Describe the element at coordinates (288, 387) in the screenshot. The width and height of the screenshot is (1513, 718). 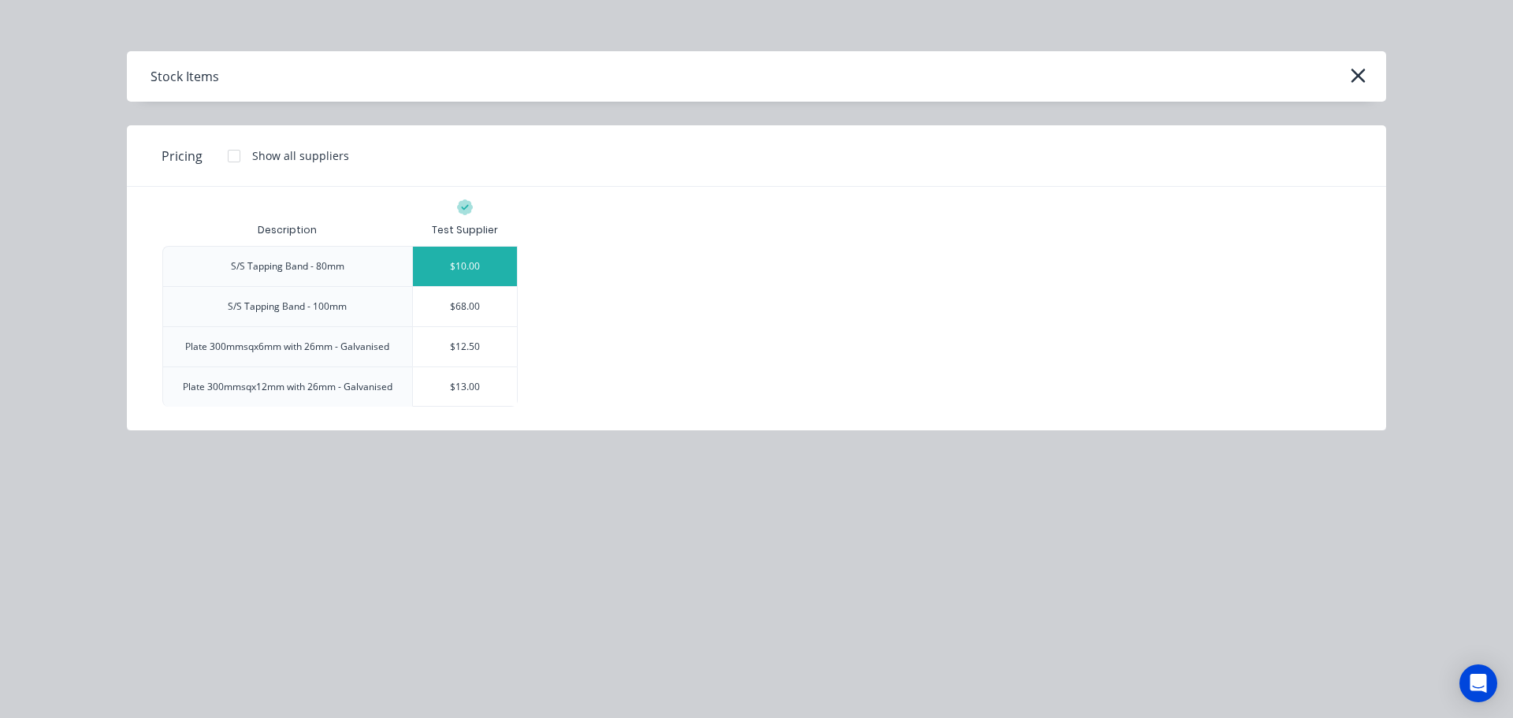
I see `div: Plate 300mmsqx12mm with 26mm - Galvanised` at that location.